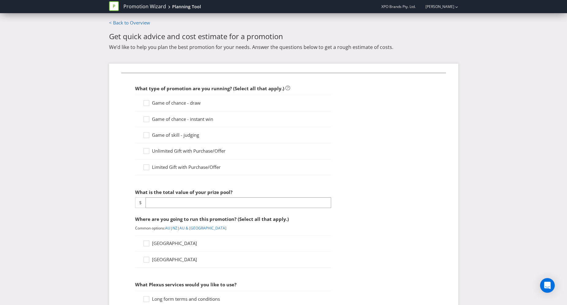 Image resolution: width=567 pixels, height=305 pixels. I want to click on span: Game of chance - instant win, so click(183, 119).